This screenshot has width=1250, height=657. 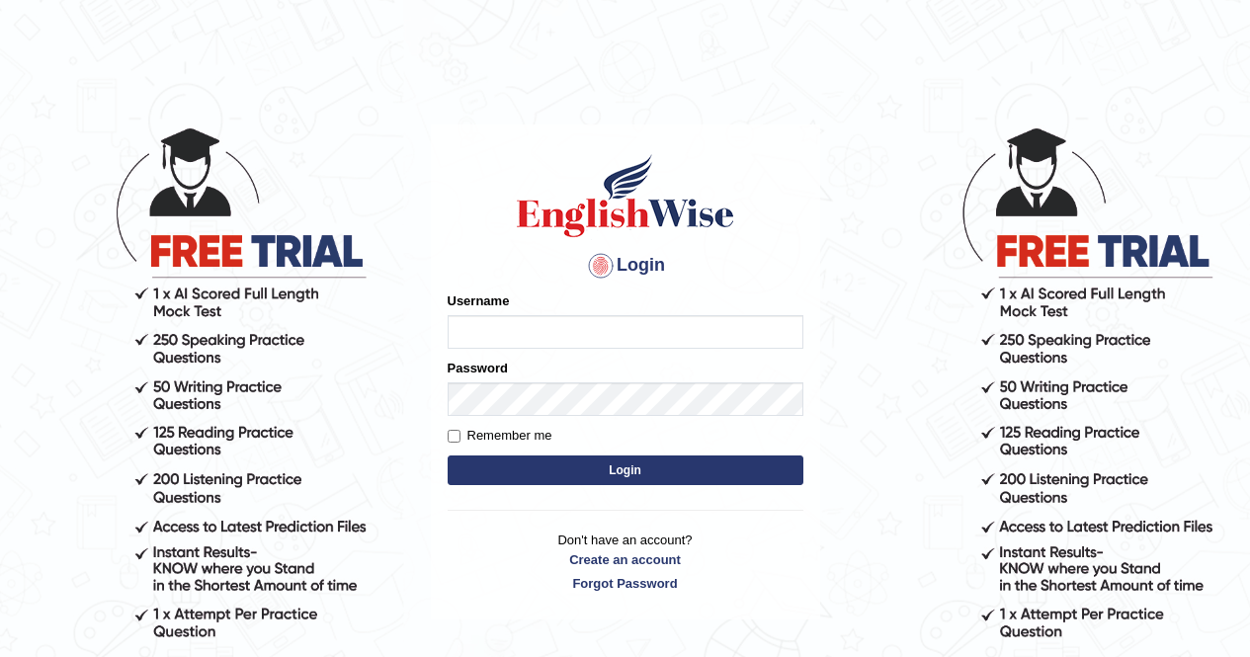 I want to click on input: Remember me, so click(x=454, y=436).